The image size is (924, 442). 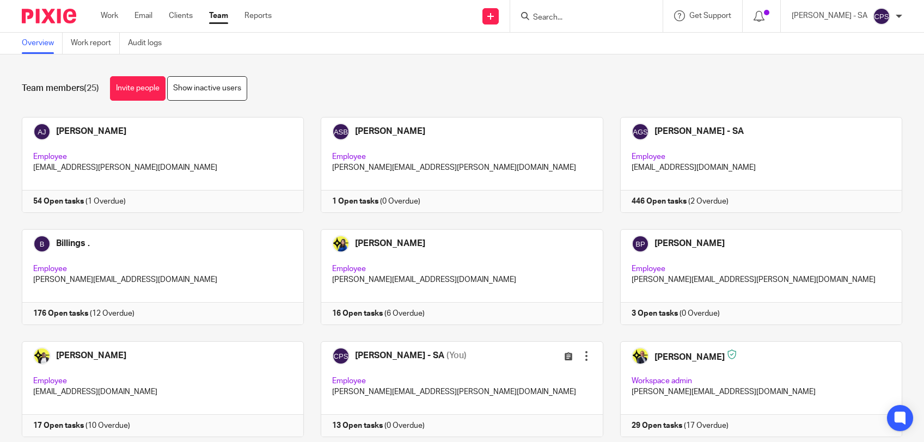 What do you see at coordinates (49, 16) in the screenshot?
I see `img: Pixie` at bounding box center [49, 16].